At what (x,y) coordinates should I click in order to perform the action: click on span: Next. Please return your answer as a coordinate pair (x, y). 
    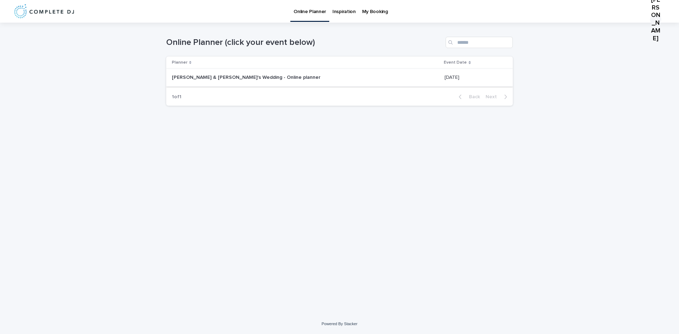
    Looking at the image, I should click on (494, 97).